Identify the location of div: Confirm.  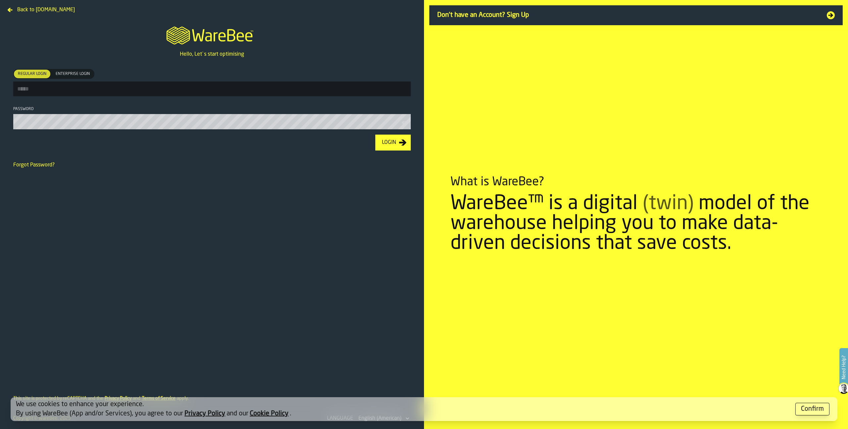
(813, 409).